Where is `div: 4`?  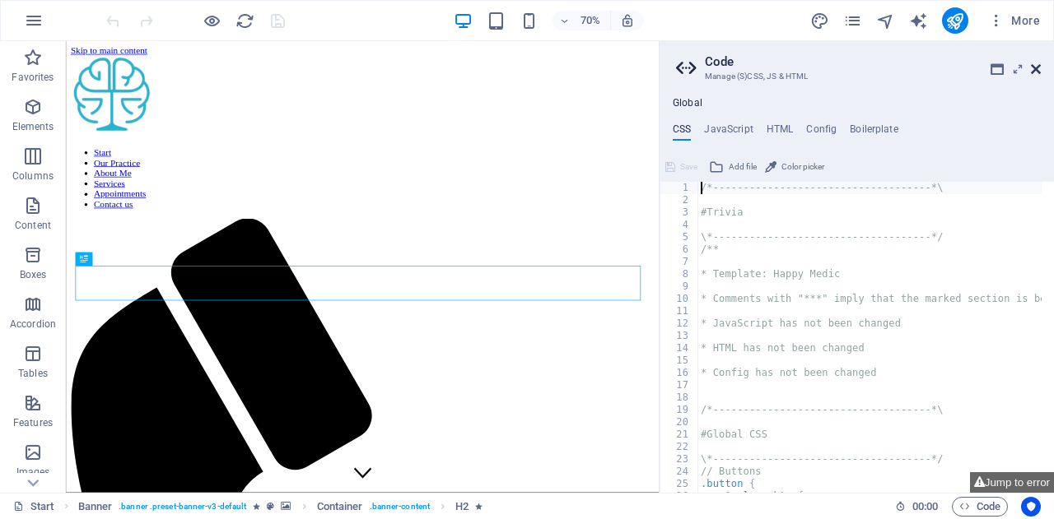 div: 4 is located at coordinates (679, 225).